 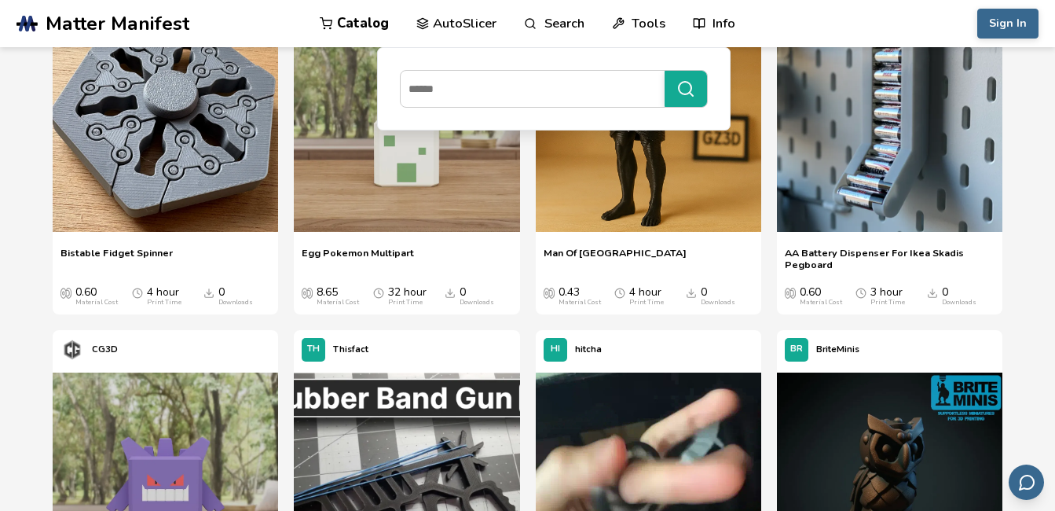 What do you see at coordinates (1026, 482) in the screenshot?
I see `button: Send feedback via email` at bounding box center [1026, 482].